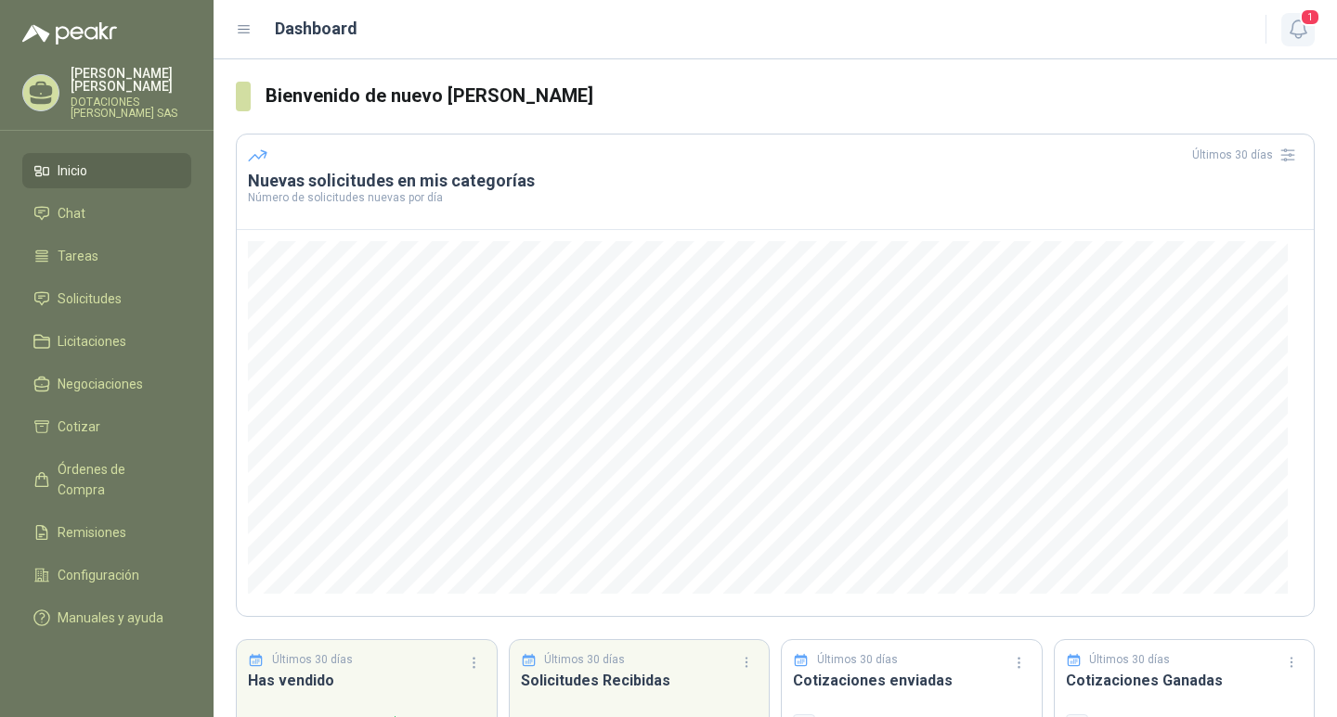  I want to click on a: Manuales y ayuda, so click(107, 618).